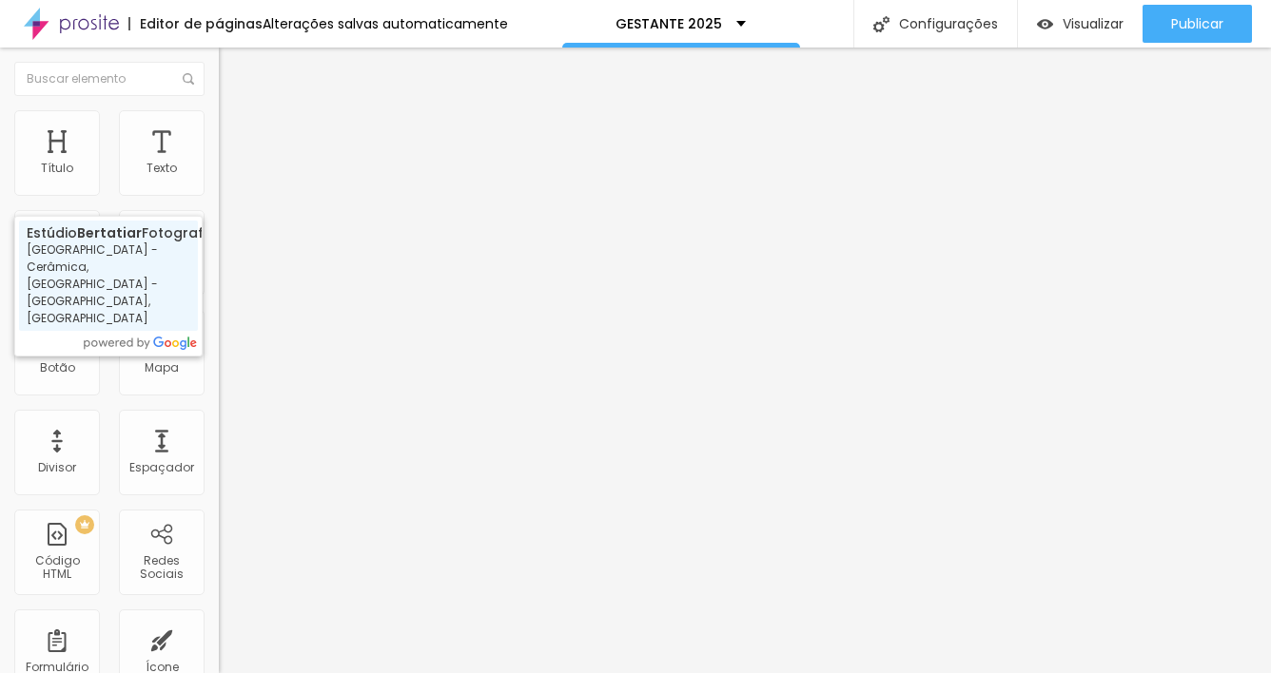 The width and height of the screenshot is (1271, 673). Describe the element at coordinates (669, 24) in the screenshot. I see `p: GESTANTE 2025` at that location.